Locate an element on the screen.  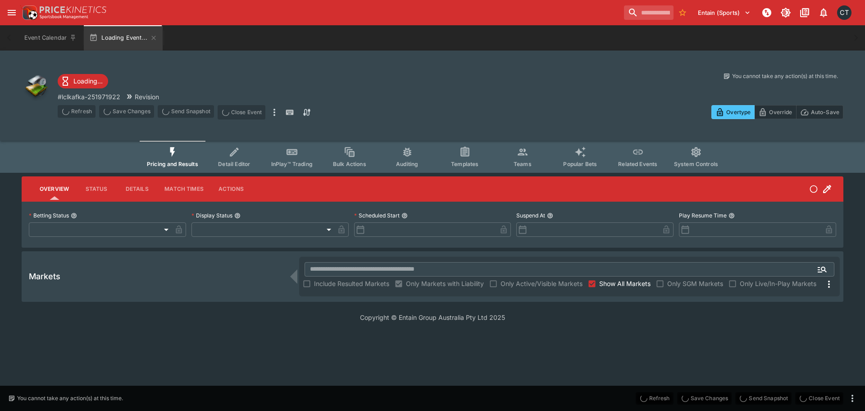
p: Loading... is located at coordinates (88, 81).